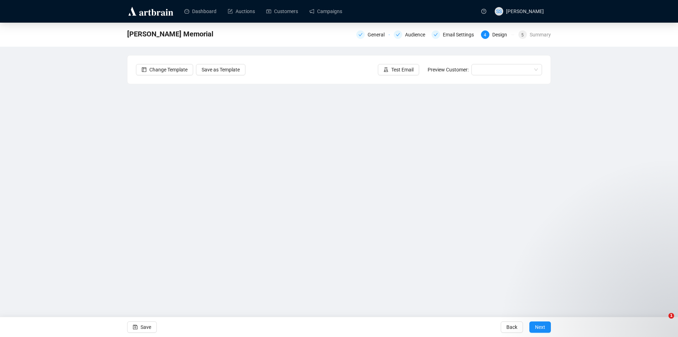 The image size is (678, 337). I want to click on span: layout, so click(144, 70).